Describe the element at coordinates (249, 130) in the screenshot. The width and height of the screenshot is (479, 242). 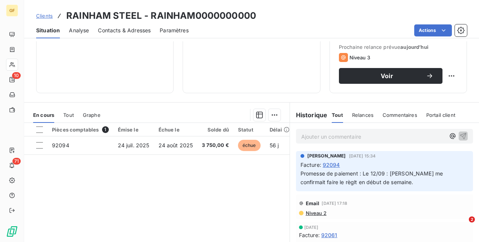
I see `div: Statut` at that location.